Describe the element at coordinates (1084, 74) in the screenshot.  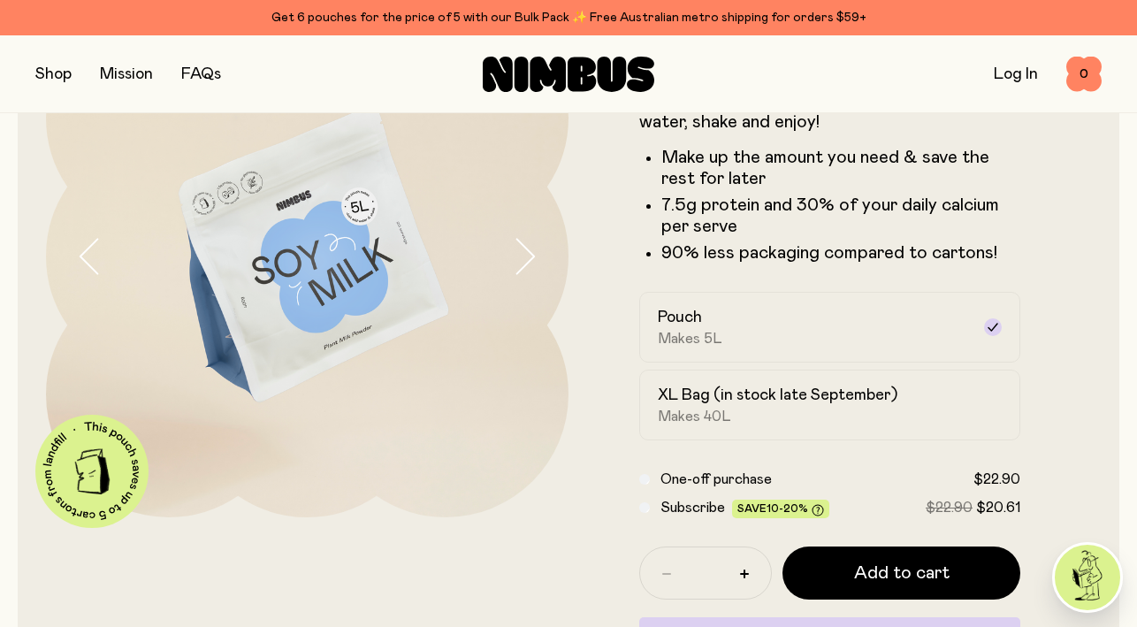
I see `button: 0` at that location.